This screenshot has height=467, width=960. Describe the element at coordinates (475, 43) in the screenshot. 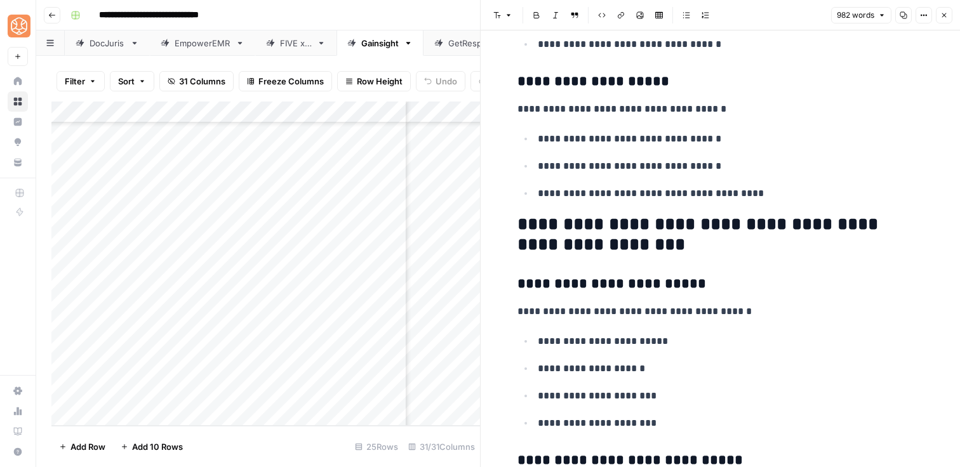

I see `a: GetResponse` at that location.